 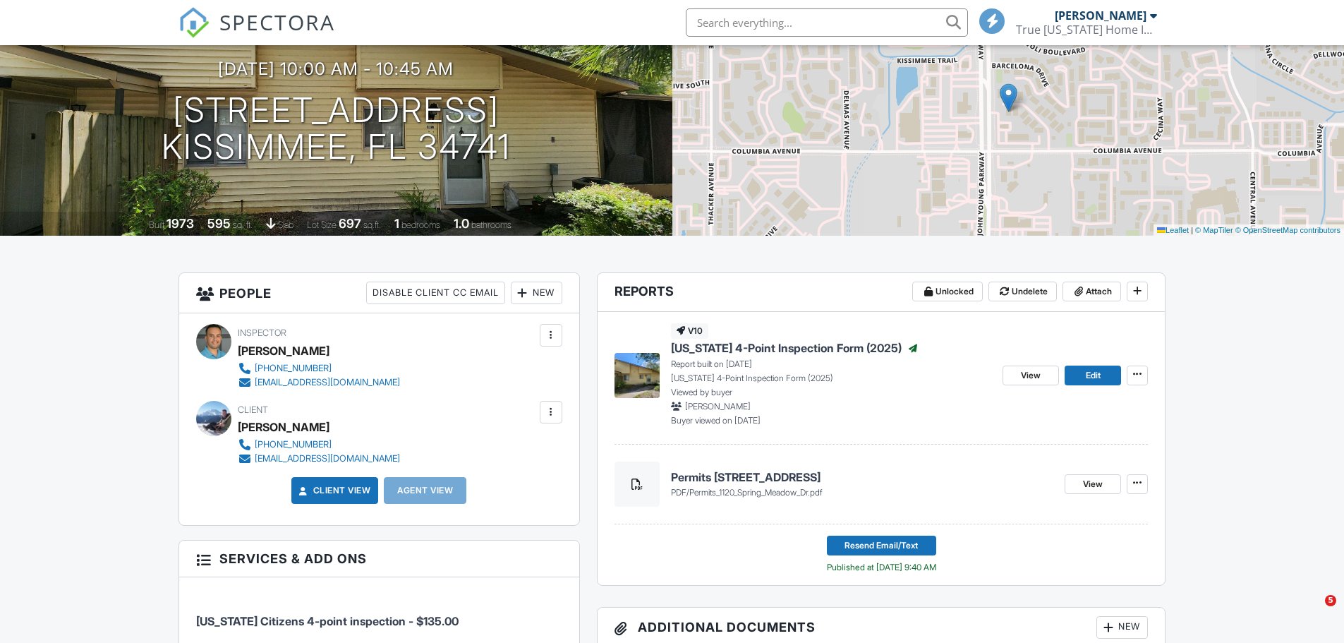 What do you see at coordinates (1008, 97) in the screenshot?
I see `img: Marker` at bounding box center [1008, 97].